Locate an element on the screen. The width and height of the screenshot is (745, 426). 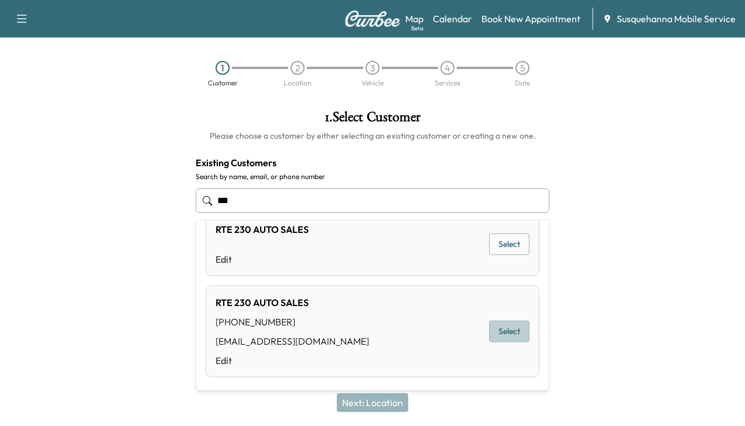
div: Customer is located at coordinates (223, 83).